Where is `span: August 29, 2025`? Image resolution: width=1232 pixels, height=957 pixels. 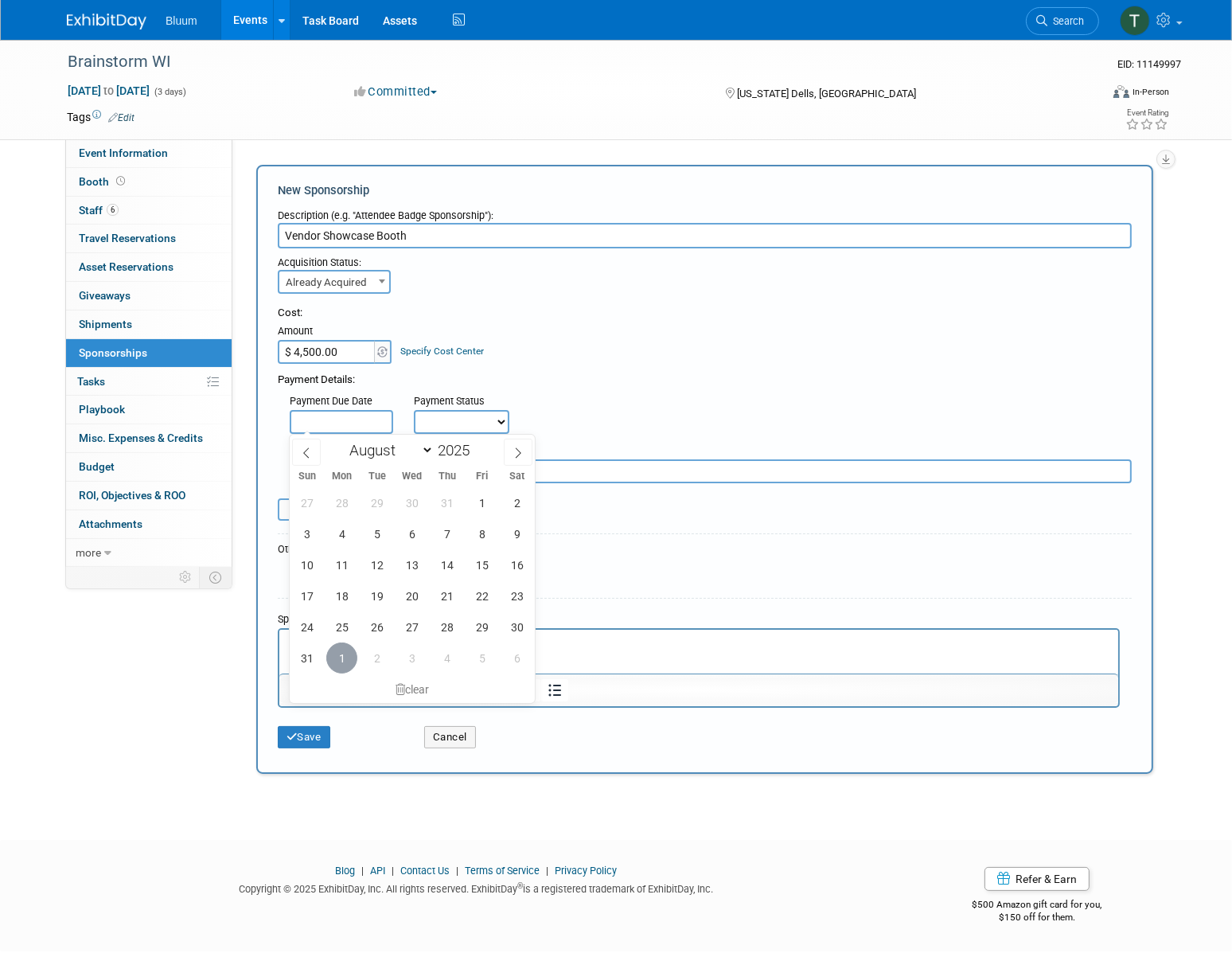
span: August 29, 2025 is located at coordinates (481, 627).